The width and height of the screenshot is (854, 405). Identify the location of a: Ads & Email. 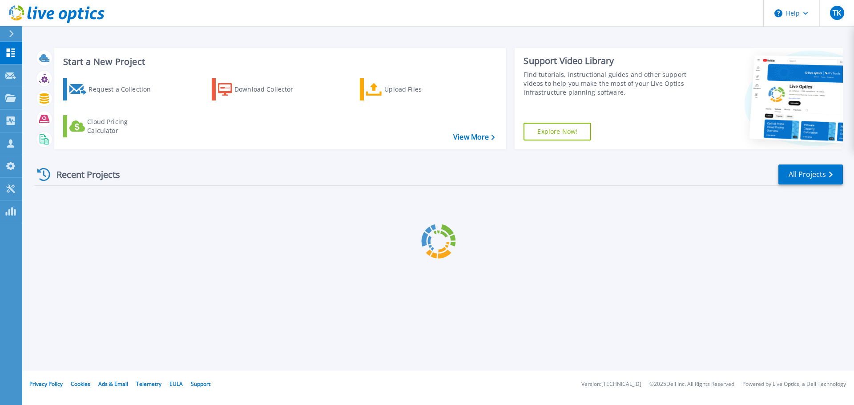
(113, 384).